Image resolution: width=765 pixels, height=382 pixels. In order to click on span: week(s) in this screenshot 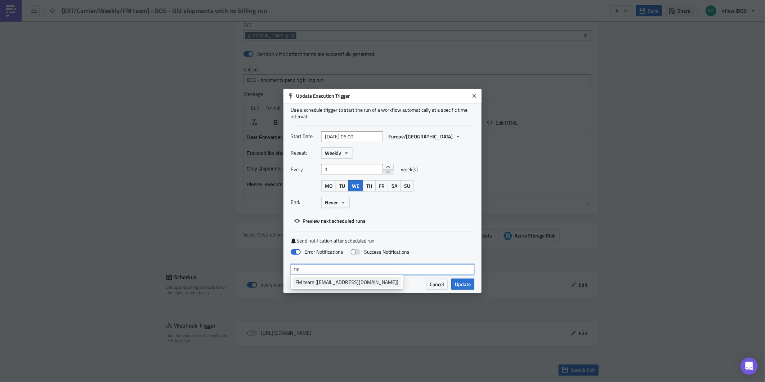, I will do `click(409, 169)`.